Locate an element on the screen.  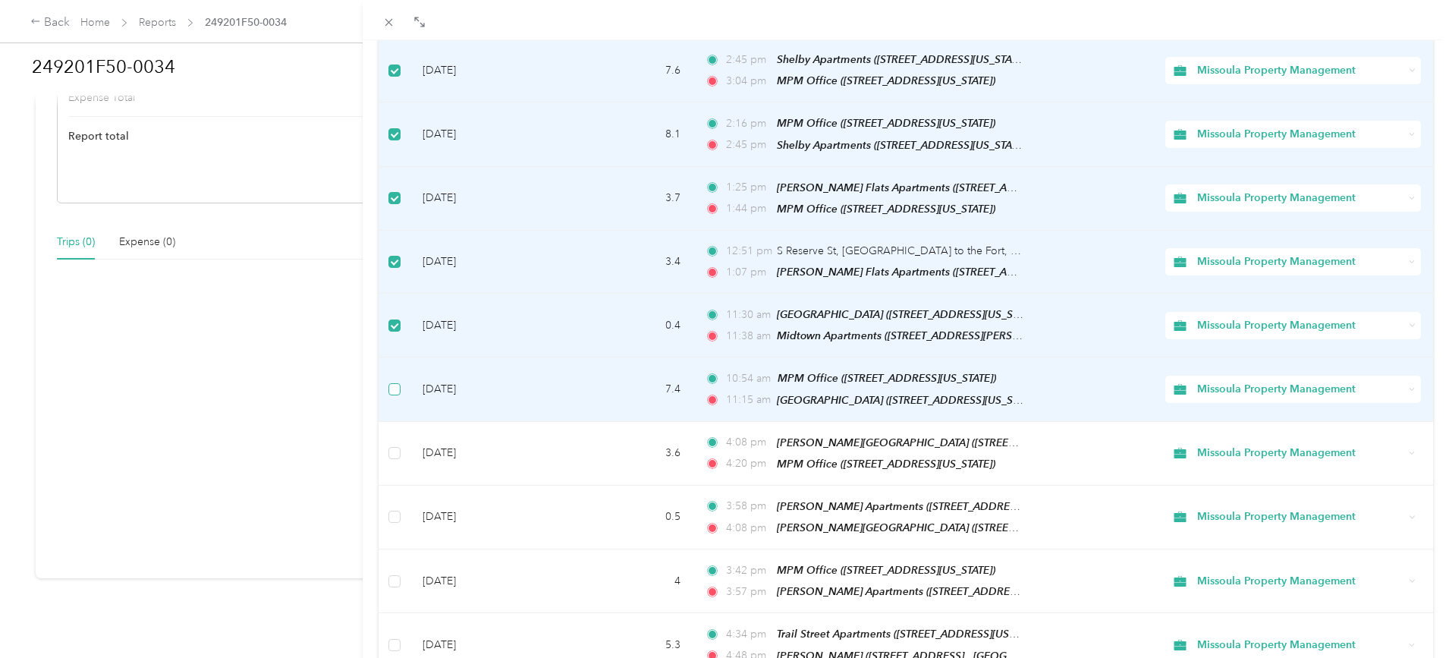
td: 0.5 is located at coordinates (627, 517).